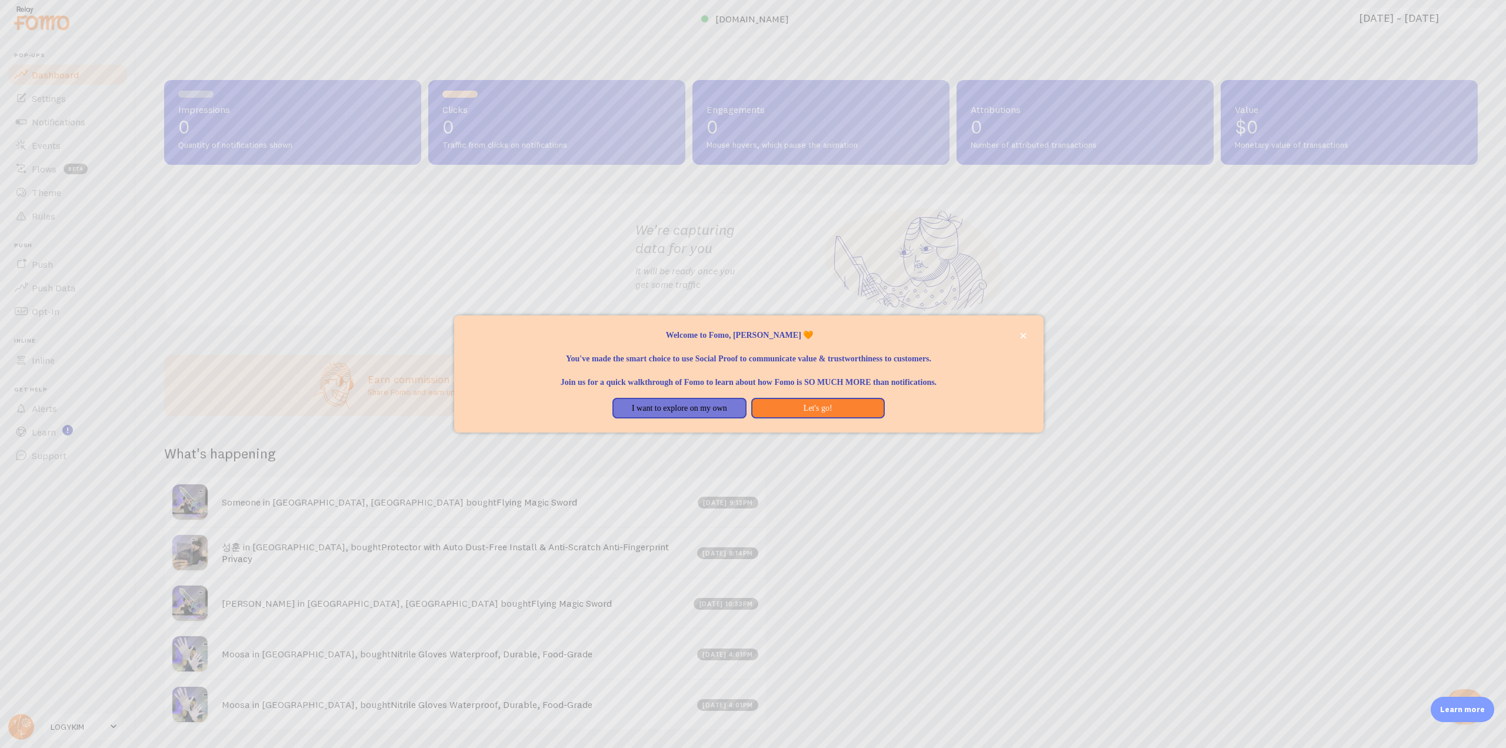 This screenshot has height=748, width=1506. What do you see at coordinates (679, 408) in the screenshot?
I see `button: I want to explore on my own` at bounding box center [679, 408].